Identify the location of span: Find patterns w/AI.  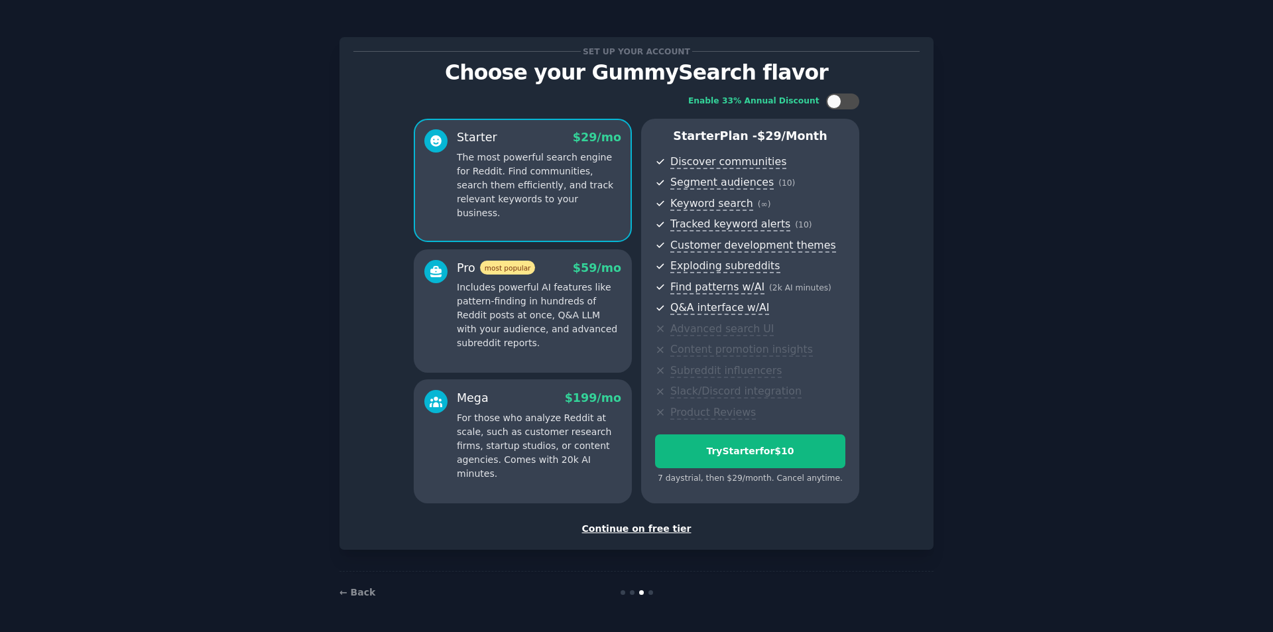
(717, 287).